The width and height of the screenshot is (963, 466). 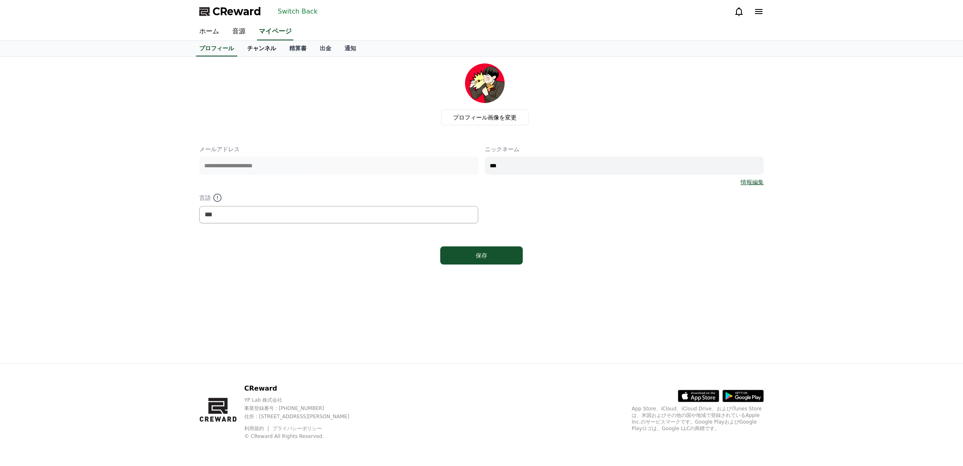 I want to click on a: 出金, so click(x=325, y=49).